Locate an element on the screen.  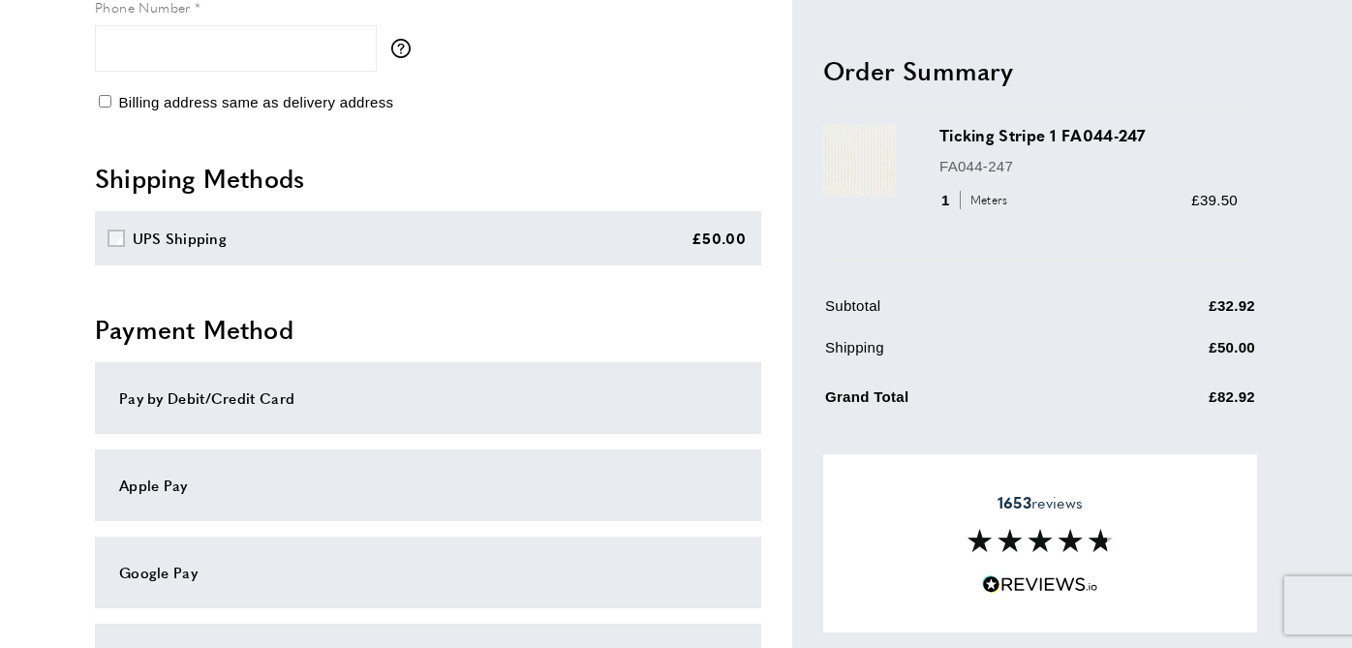
div: 1 is located at coordinates (976, 200).